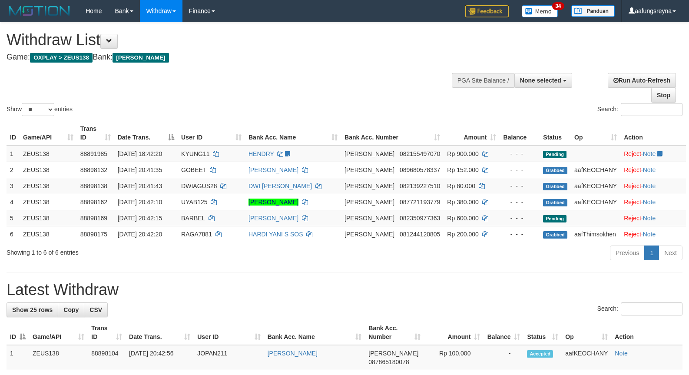 The width and height of the screenshot is (689, 375). I want to click on td: 2, so click(13, 169).